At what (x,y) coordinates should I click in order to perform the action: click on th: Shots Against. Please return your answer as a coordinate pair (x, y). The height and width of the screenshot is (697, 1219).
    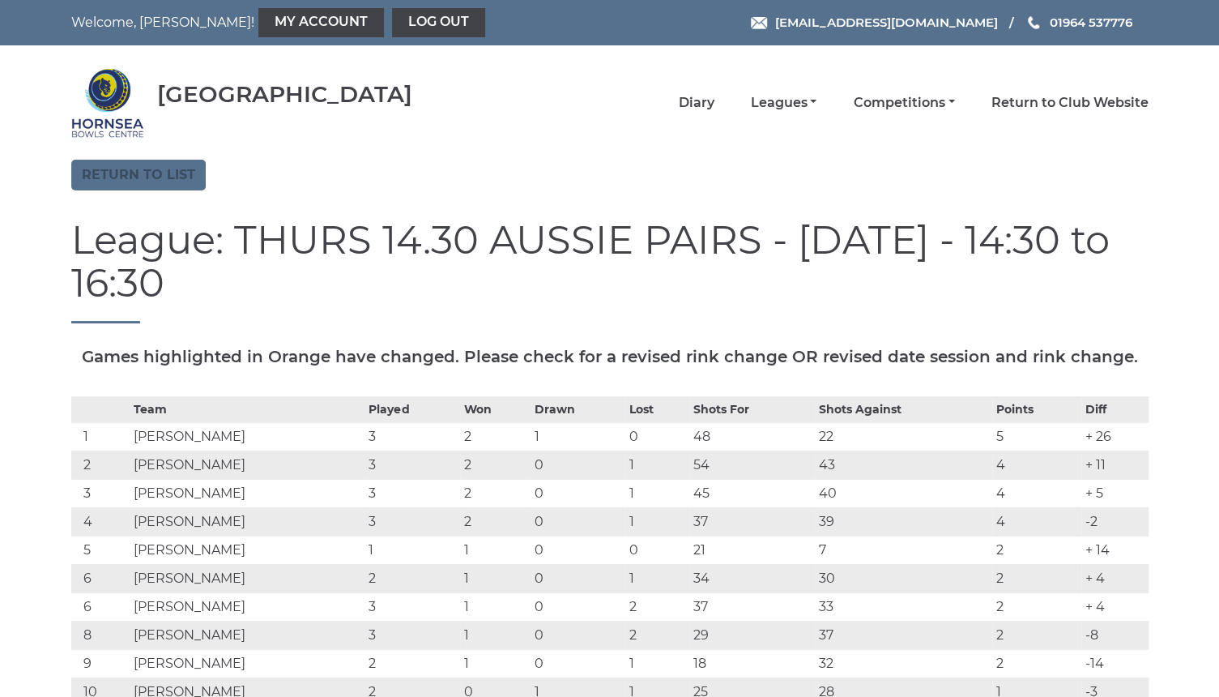
    Looking at the image, I should click on (904, 409).